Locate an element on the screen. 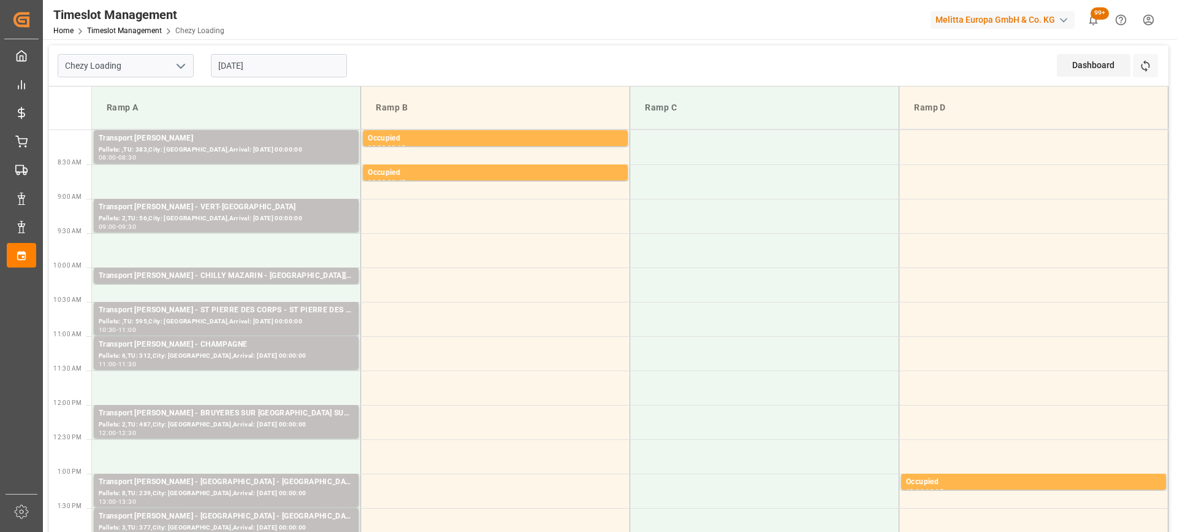 The height and width of the screenshot is (532, 1177). span: 10:30 AM is located at coordinates (67, 299).